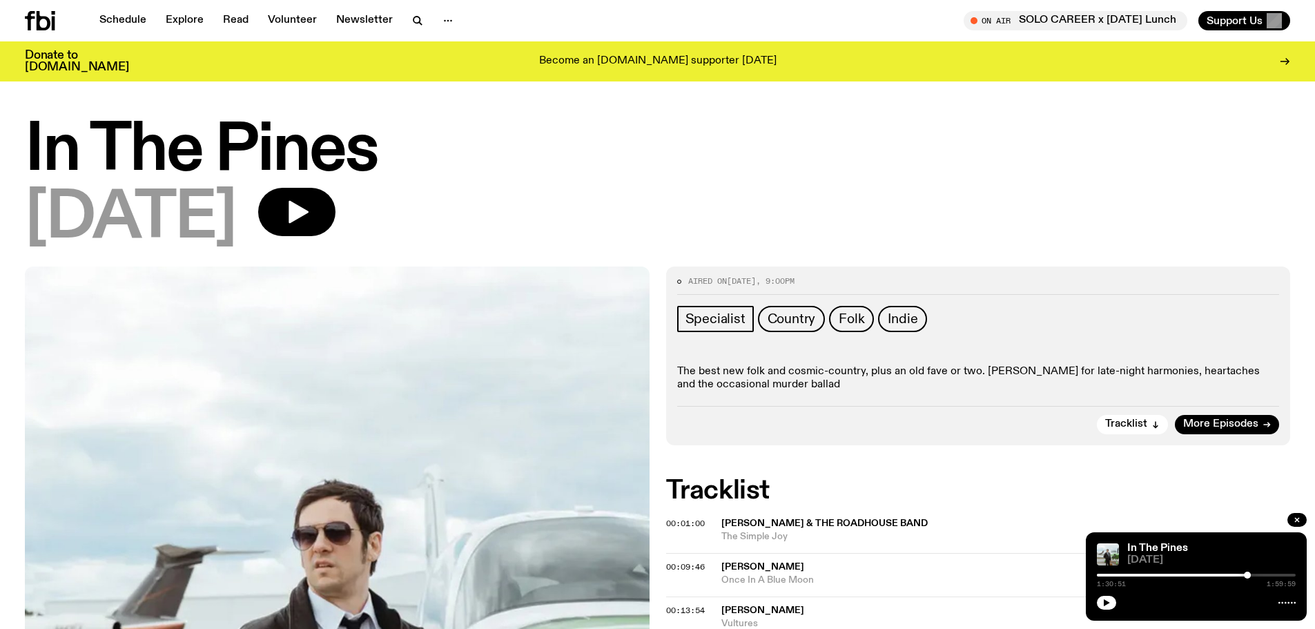  Describe the element at coordinates (851, 319) in the screenshot. I see `span: Folk` at that location.